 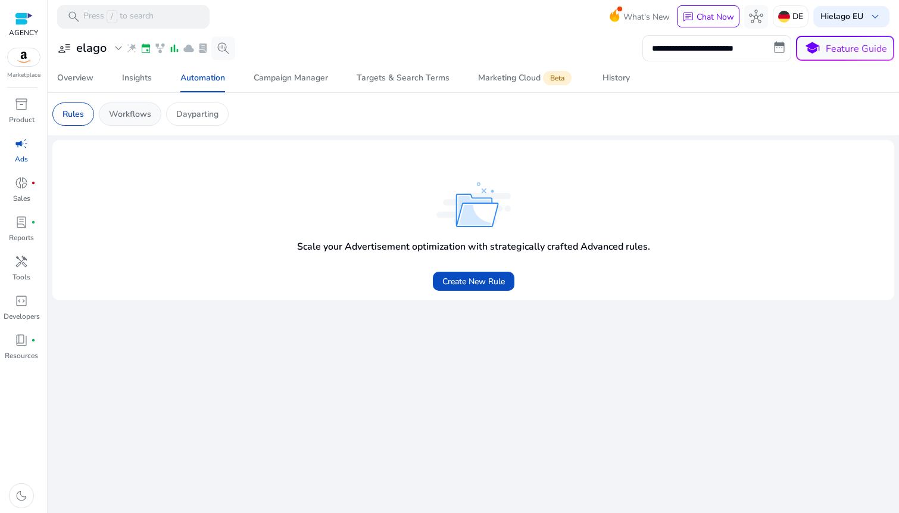 What do you see at coordinates (715, 17) in the screenshot?
I see `p: Chat Now` at bounding box center [715, 17].